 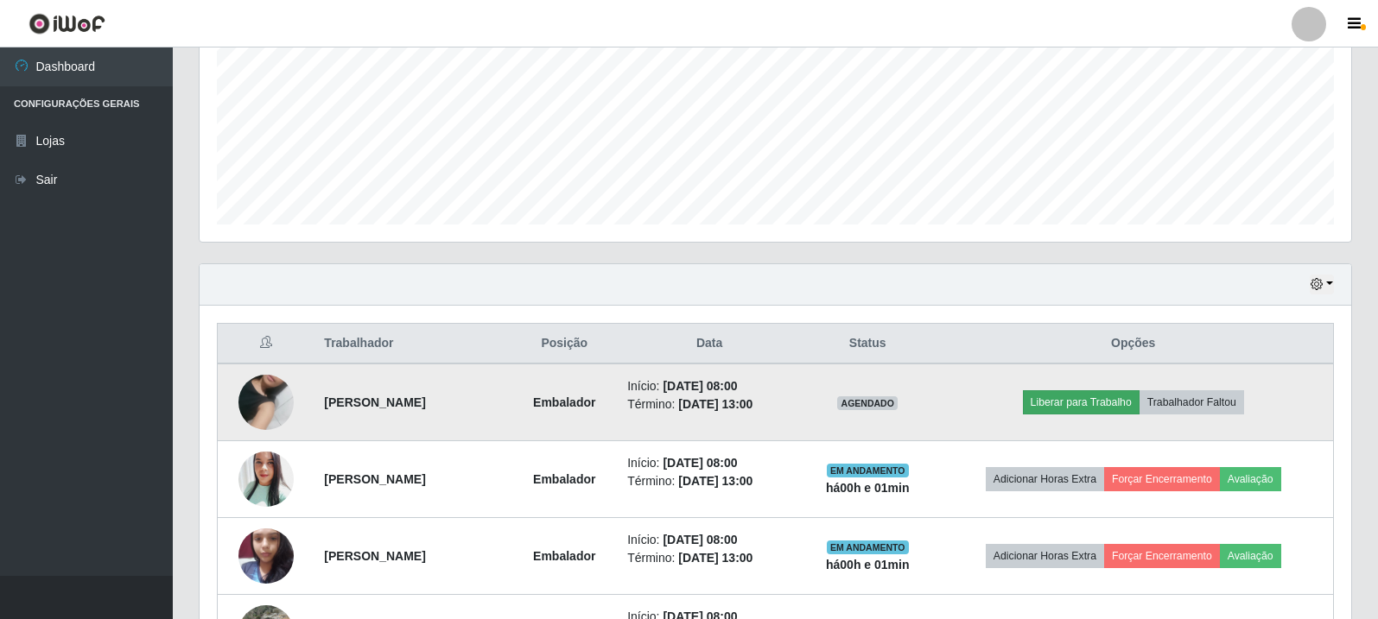 I want to click on img: 1737943113754.jpeg, so click(x=266, y=555).